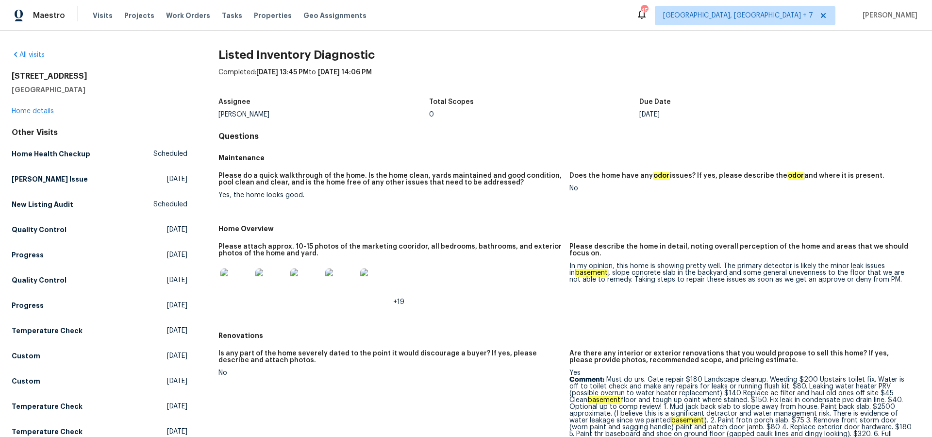 Image resolution: width=932 pixels, height=437 pixels. Describe the element at coordinates (51, 154) in the screenshot. I see `h5: Home Health Checkup` at that location.